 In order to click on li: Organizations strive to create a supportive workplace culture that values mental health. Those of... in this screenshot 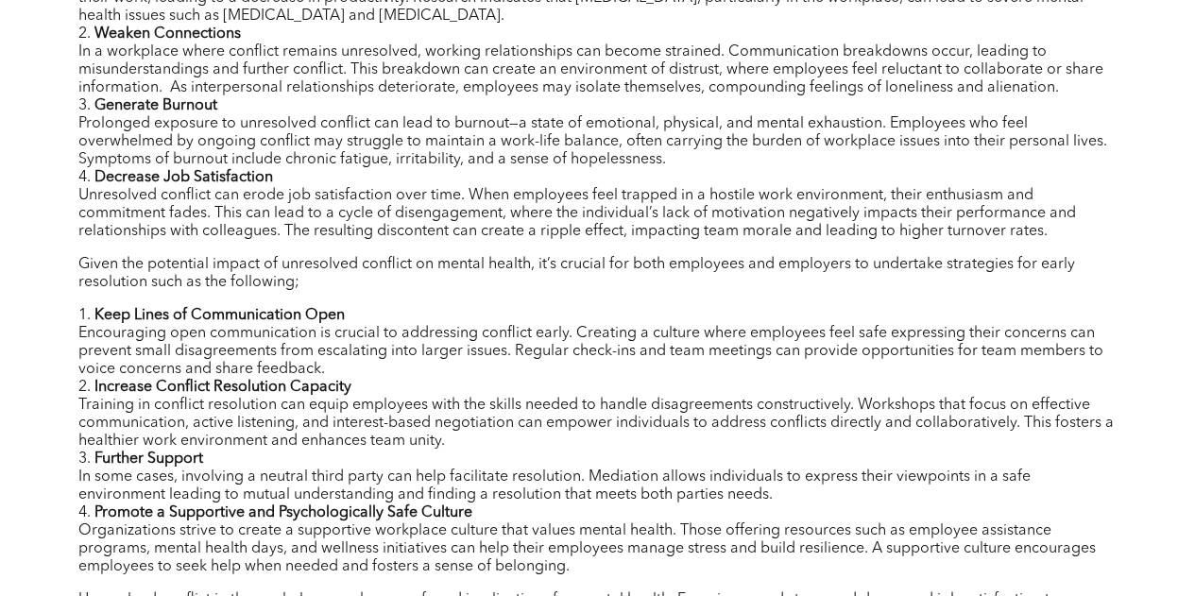, I will do `click(598, 540)`.